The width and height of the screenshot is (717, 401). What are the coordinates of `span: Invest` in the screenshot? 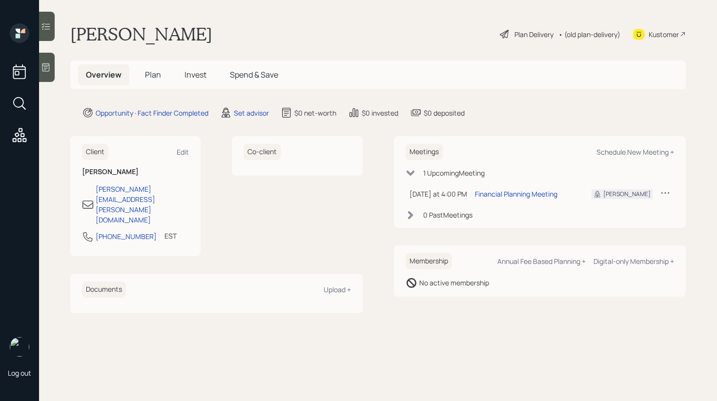 It's located at (195, 75).